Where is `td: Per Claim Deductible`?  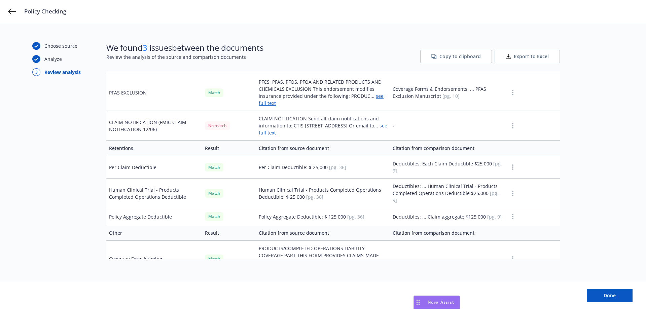 td: Per Claim Deductible is located at coordinates (154, 167).